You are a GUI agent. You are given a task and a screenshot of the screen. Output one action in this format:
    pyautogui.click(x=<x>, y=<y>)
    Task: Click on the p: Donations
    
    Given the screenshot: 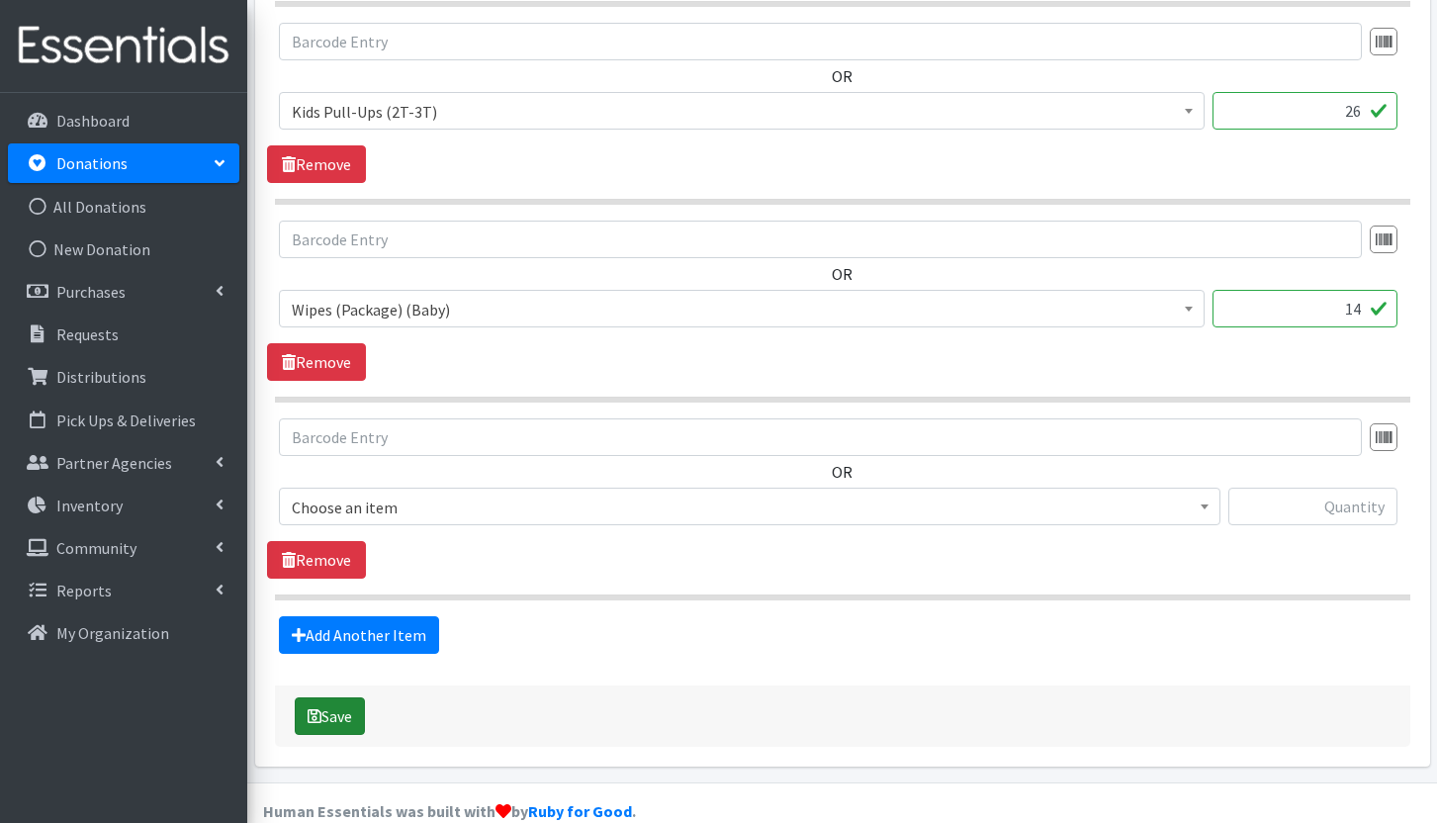 What is the action you would take?
    pyautogui.click(x=92, y=163)
    